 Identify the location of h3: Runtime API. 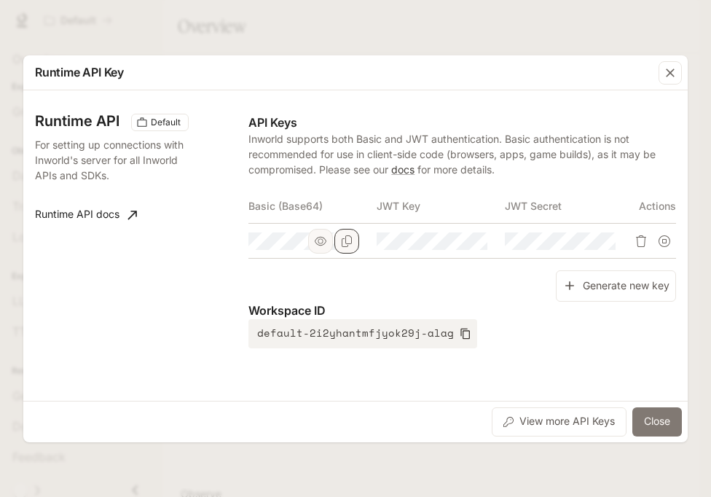
(77, 121).